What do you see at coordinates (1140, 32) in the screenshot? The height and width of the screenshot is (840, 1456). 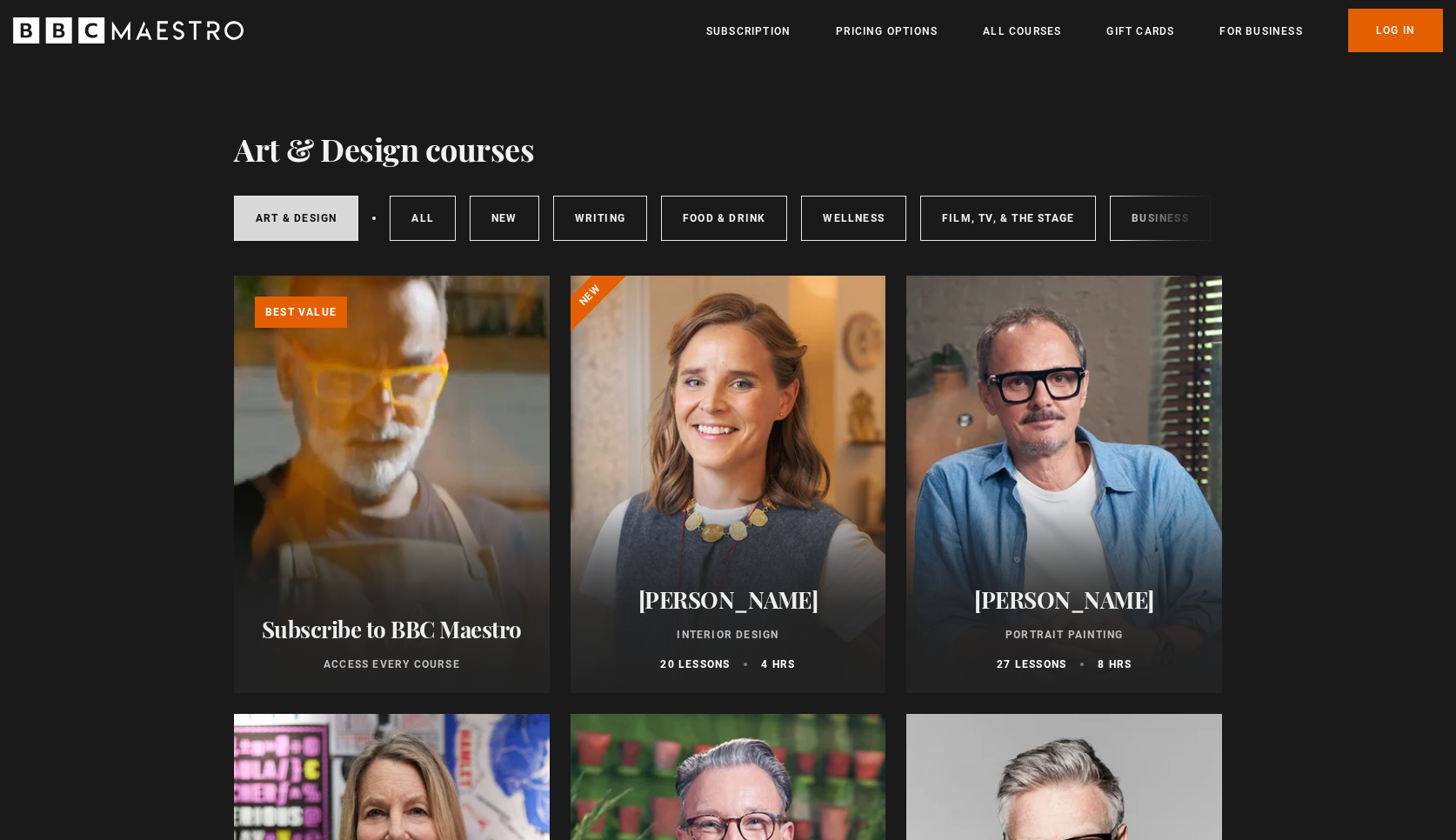 I see `a: Gift Cards` at bounding box center [1140, 32].